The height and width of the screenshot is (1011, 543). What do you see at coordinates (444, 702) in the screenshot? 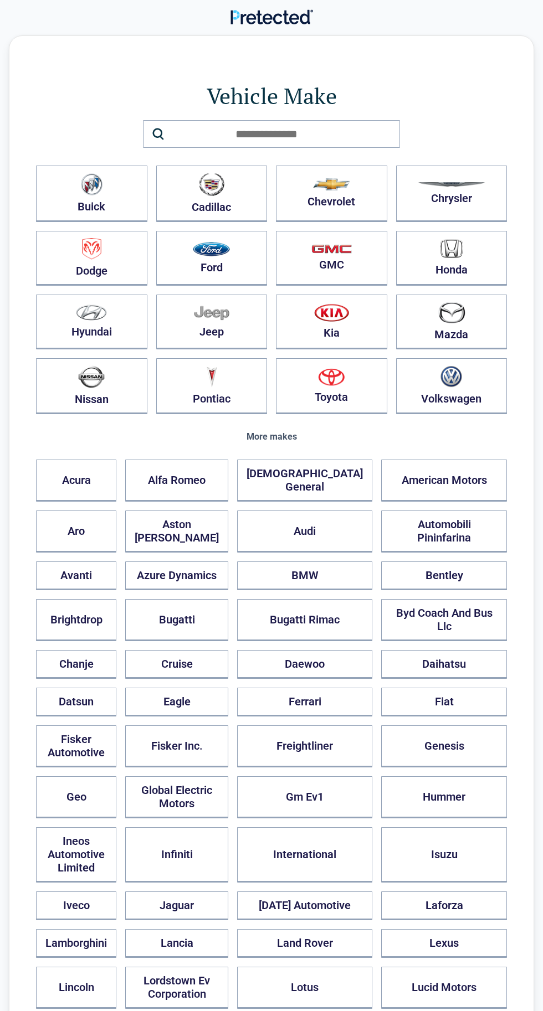
I see `button: Fiat` at bounding box center [444, 702].